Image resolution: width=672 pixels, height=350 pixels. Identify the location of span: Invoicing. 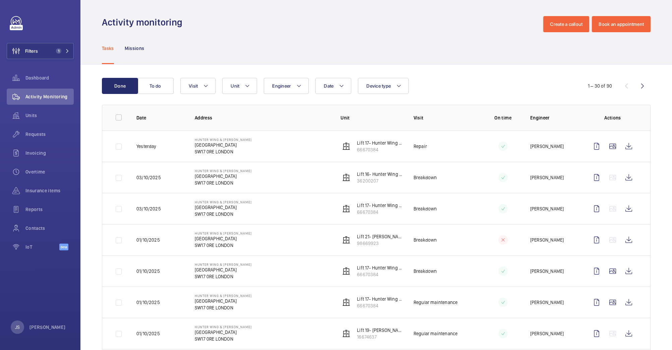
(50, 153).